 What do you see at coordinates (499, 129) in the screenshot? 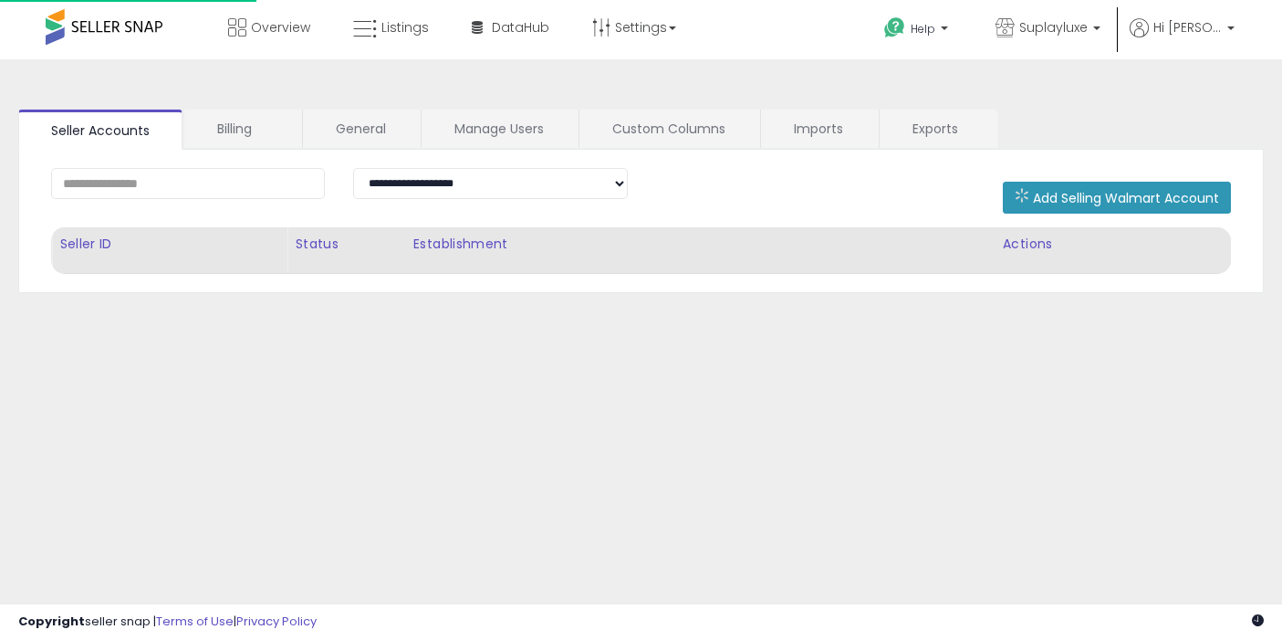
I see `a: Manage Users` at bounding box center [499, 129].